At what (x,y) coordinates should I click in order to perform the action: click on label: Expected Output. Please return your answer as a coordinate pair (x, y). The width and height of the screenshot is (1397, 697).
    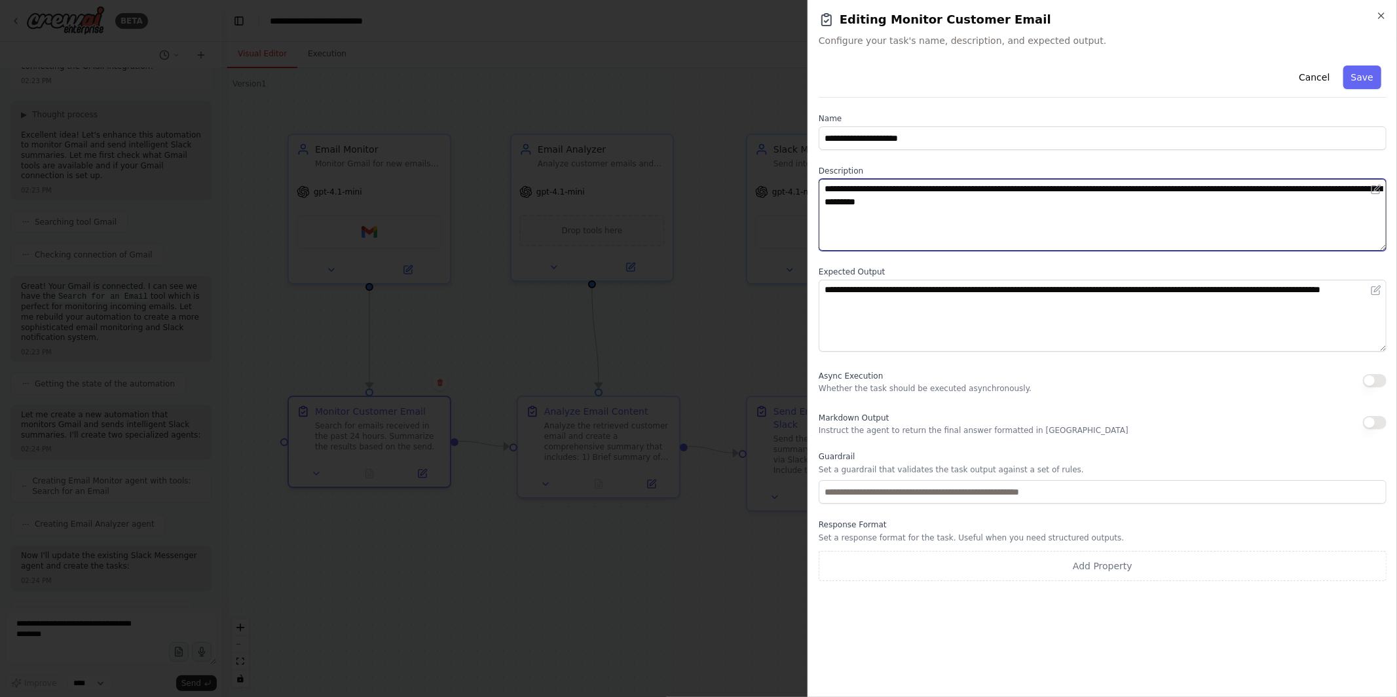
    Looking at the image, I should click on (1103, 272).